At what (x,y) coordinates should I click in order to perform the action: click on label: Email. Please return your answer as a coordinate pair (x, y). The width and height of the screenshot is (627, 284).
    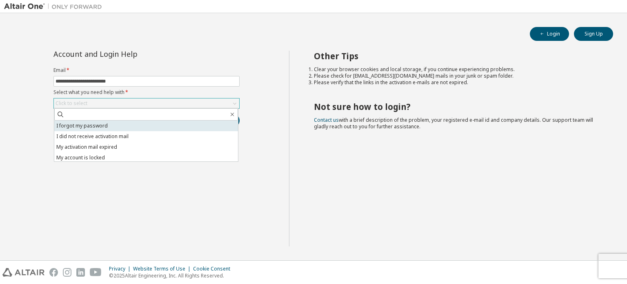
    Looking at the image, I should click on (147, 70).